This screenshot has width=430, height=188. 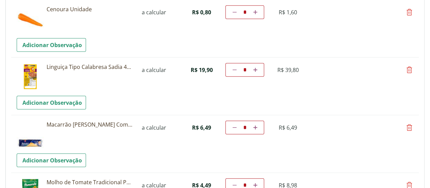 What do you see at coordinates (90, 67) in the screenshot?
I see `a: Linguiça Tipo Calabresa Sadia 400g` at bounding box center [90, 67].